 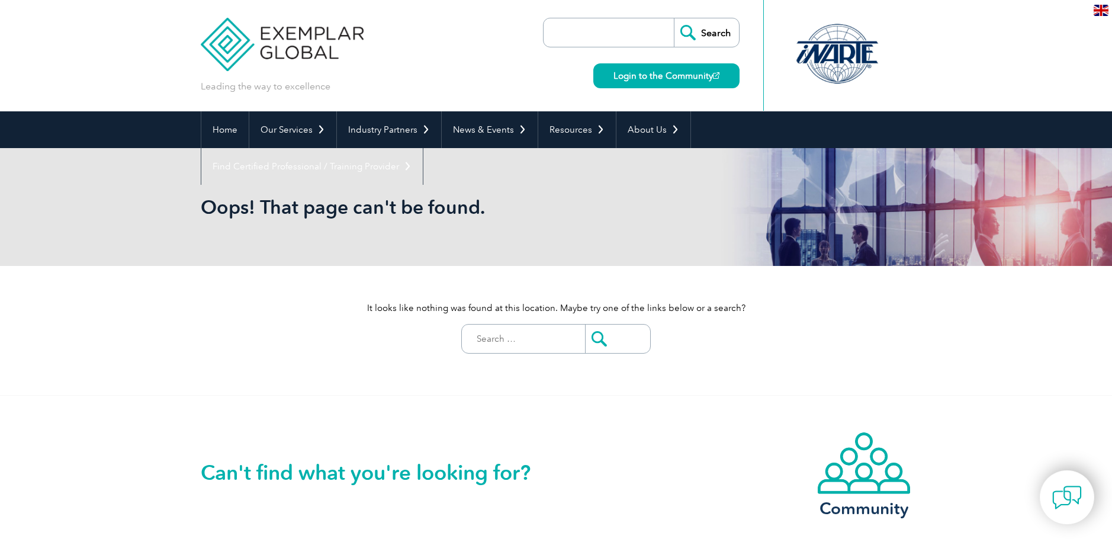 I want to click on a: Find Certified Professional / Training Provider, so click(x=312, y=166).